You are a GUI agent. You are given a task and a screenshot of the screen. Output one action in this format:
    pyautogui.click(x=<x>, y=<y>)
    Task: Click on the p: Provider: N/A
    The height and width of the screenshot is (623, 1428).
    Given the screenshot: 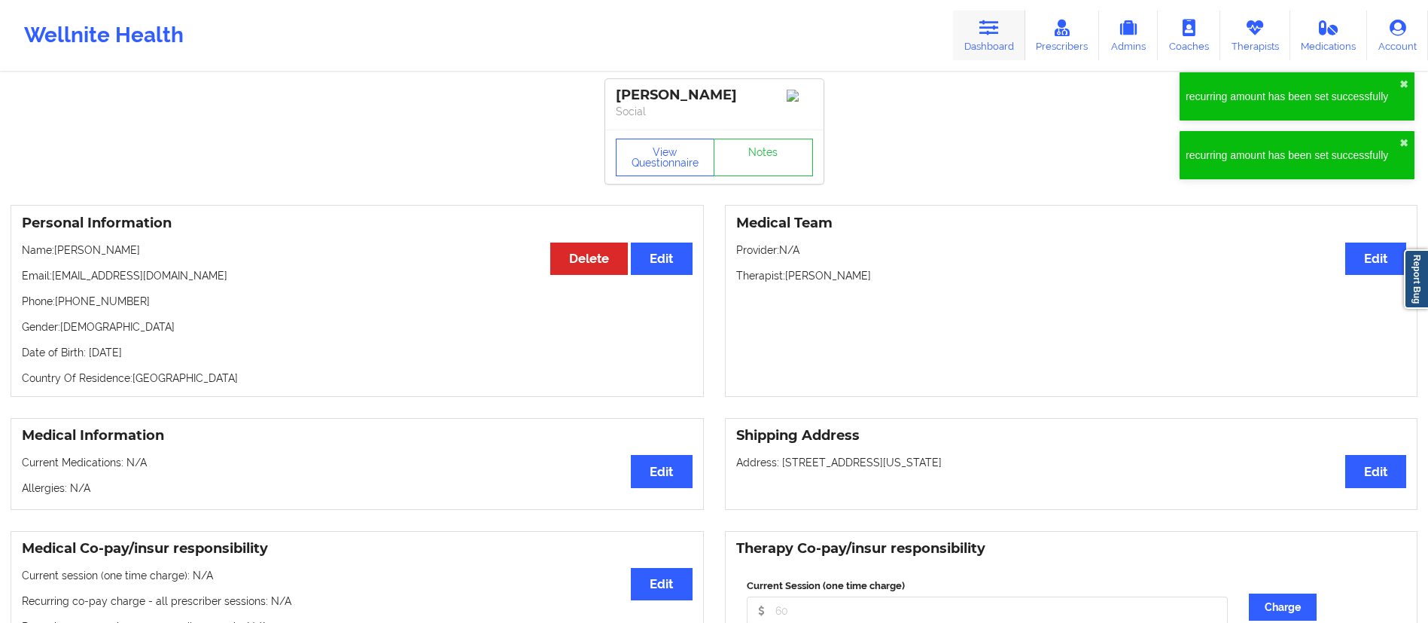 What is the action you would take?
    pyautogui.click(x=1071, y=250)
    